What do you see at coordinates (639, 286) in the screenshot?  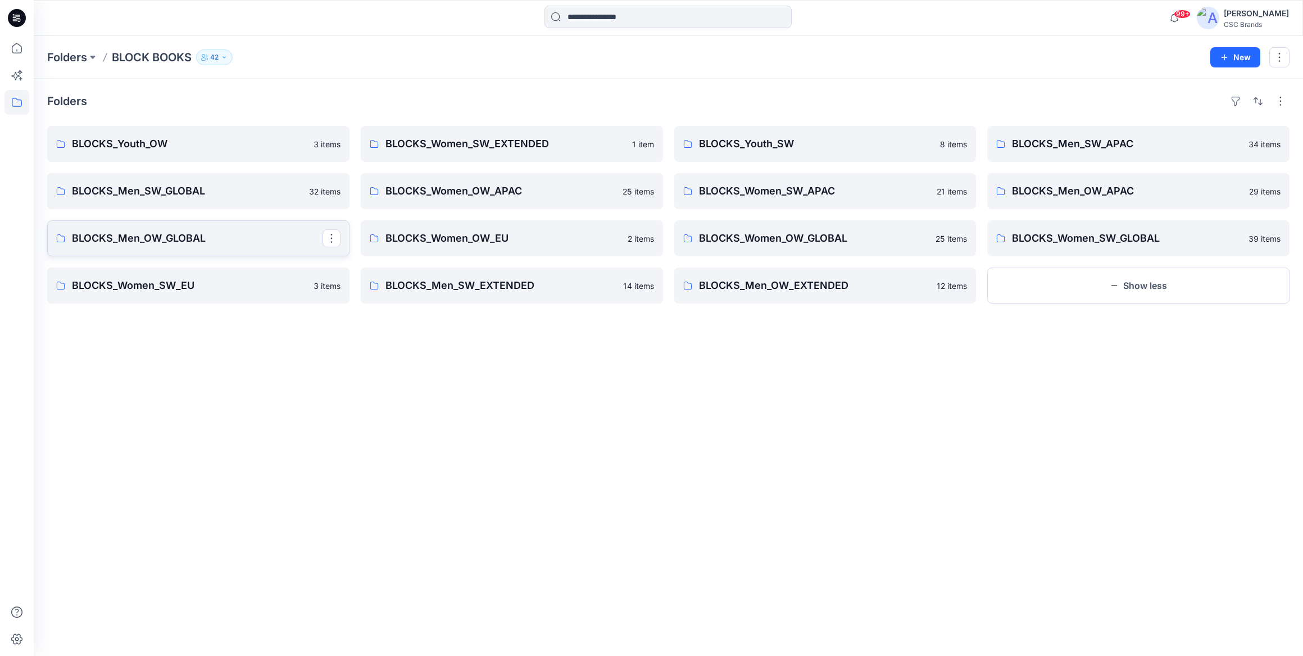 I see `p: 14 items` at bounding box center [639, 286].